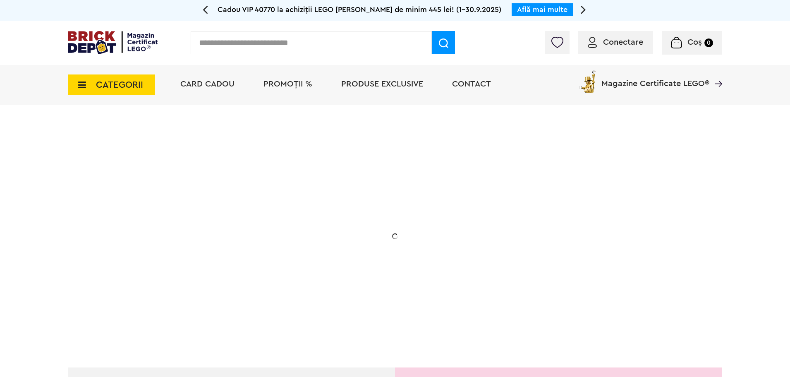 Image resolution: width=790 pixels, height=377 pixels. I want to click on a: Contact, so click(472, 84).